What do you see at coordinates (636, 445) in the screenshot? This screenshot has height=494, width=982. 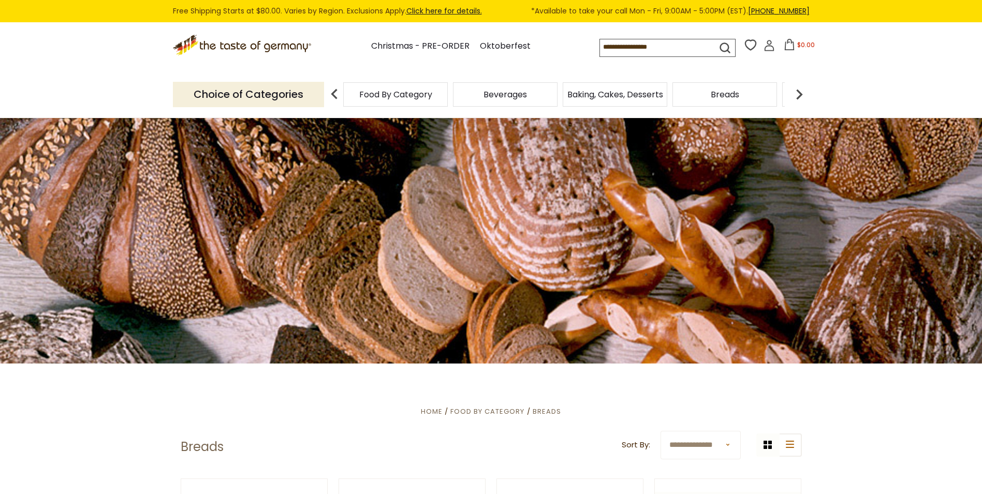 I see `label: Sort By:` at bounding box center [636, 445].